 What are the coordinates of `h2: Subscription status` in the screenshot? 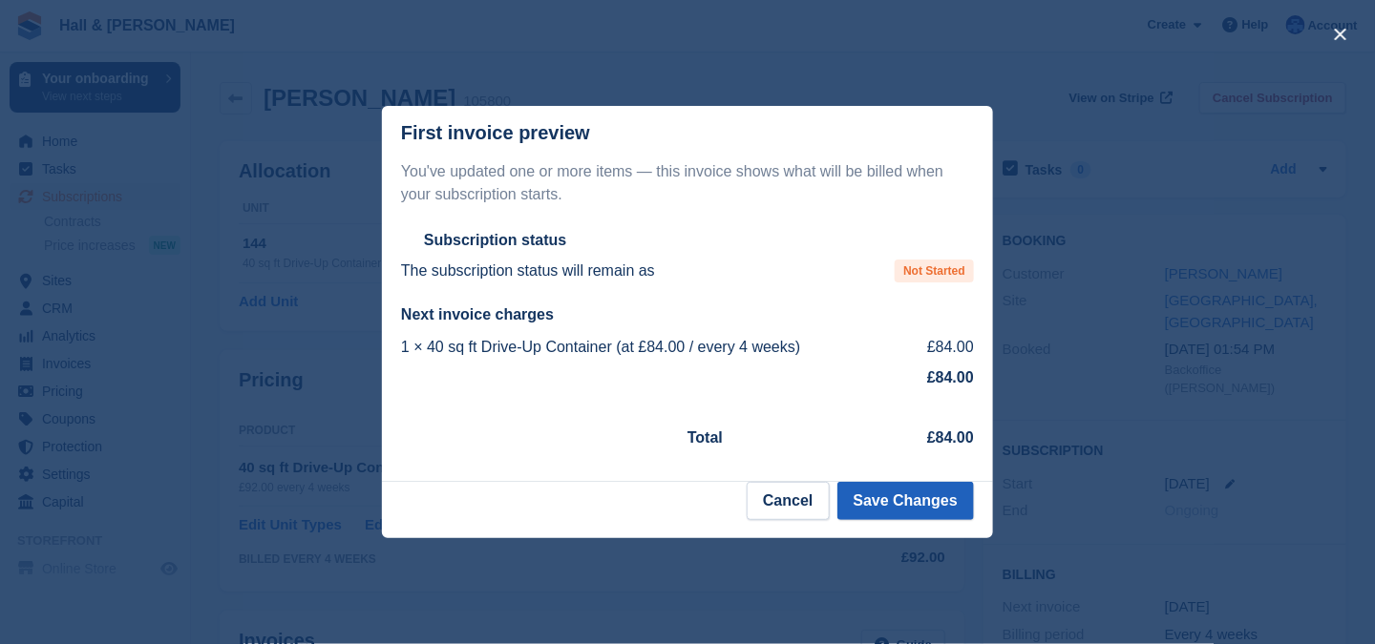 It's located at (494, 241).